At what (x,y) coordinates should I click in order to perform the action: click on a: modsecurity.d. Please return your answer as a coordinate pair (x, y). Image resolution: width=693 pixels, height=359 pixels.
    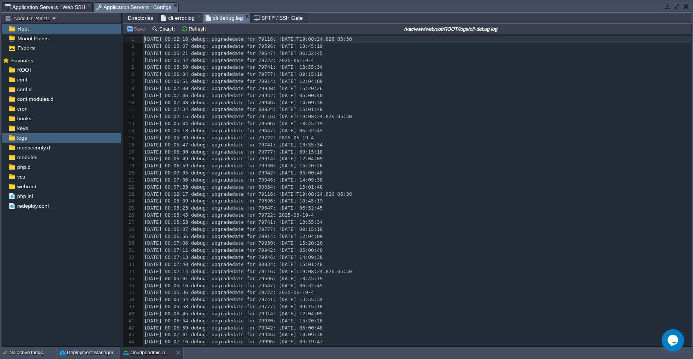
    Looking at the image, I should click on (33, 148).